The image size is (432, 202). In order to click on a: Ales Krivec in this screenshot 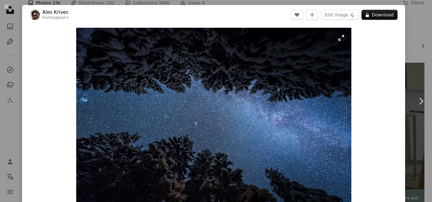, I will do `click(56, 12)`.